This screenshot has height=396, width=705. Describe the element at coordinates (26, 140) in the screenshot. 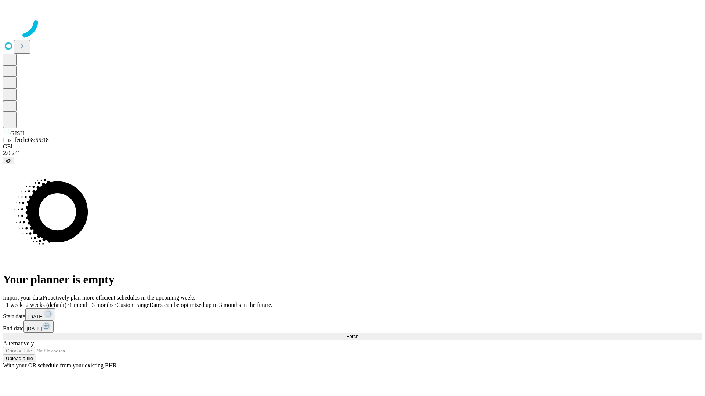

I see `span: Last fetch: 08:55:18` at that location.